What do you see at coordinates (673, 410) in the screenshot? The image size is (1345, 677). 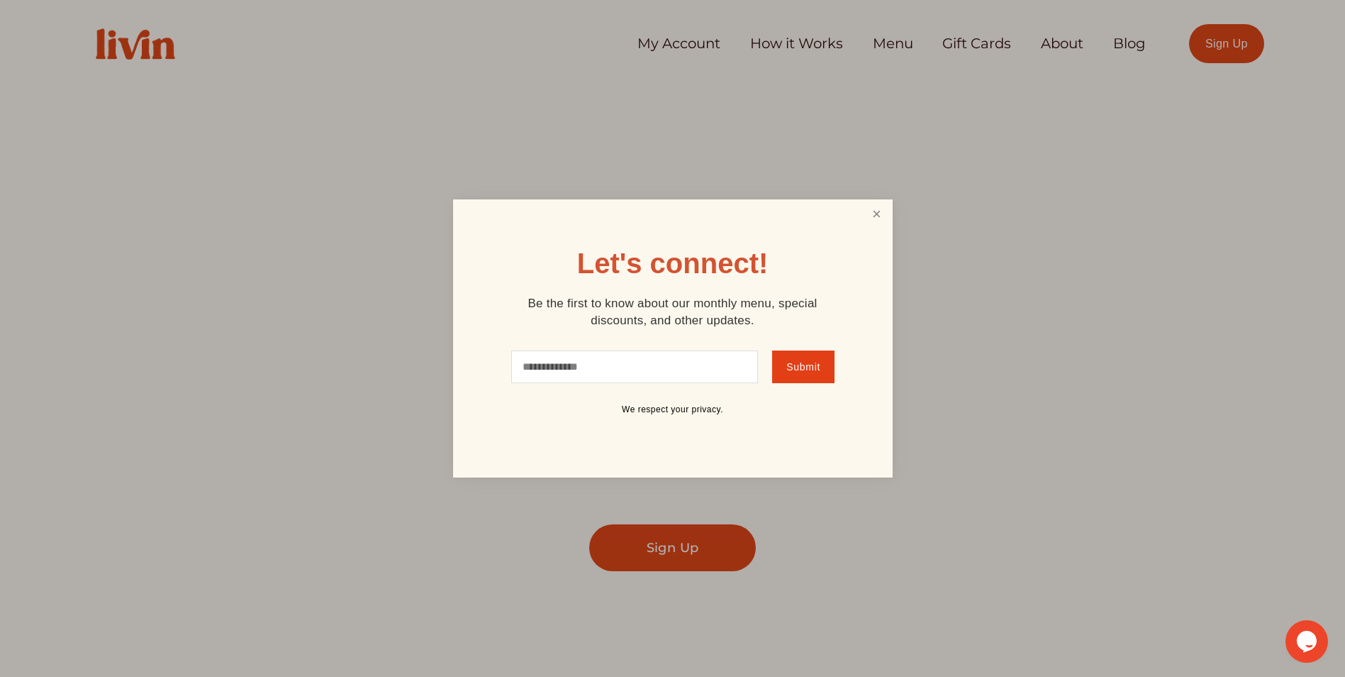 I see `p: We respect your privacy.` at bounding box center [673, 410].